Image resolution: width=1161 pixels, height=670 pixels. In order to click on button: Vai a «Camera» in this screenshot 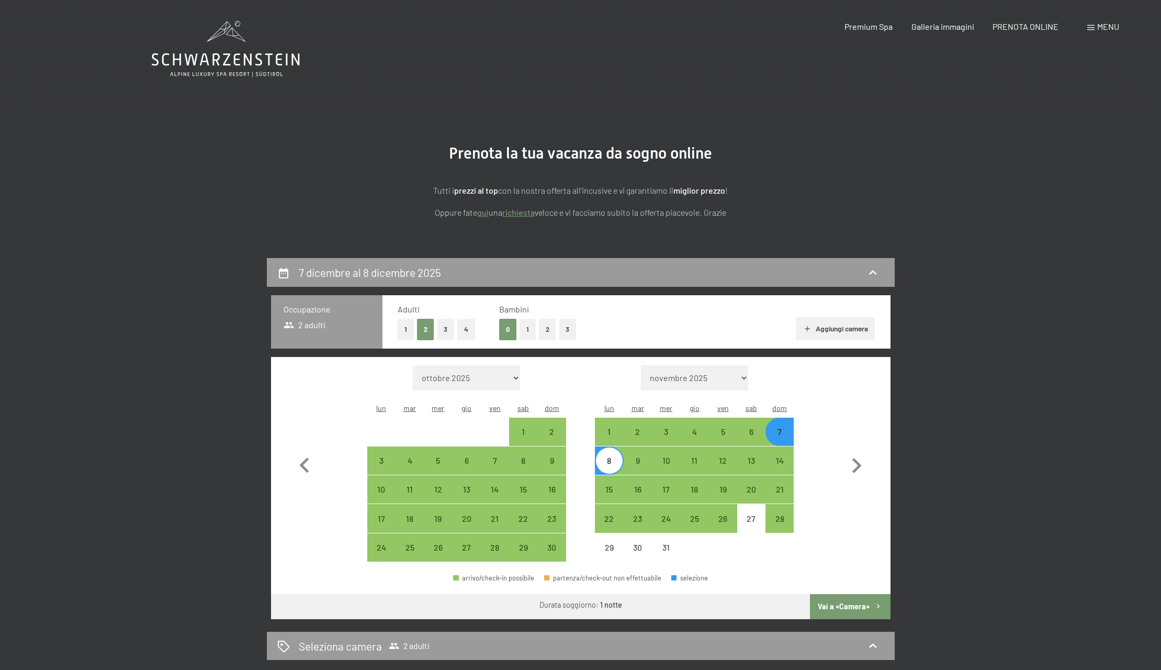, I will do `click(849, 606)`.